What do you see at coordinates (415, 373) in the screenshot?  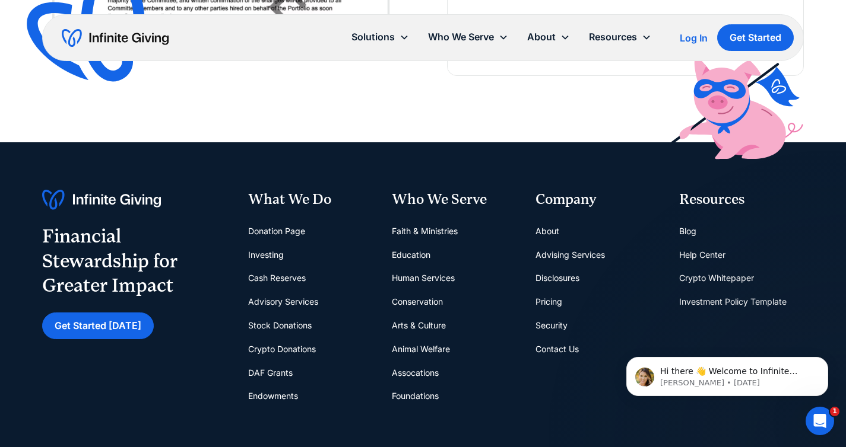 I see `a: Assocations` at bounding box center [415, 373].